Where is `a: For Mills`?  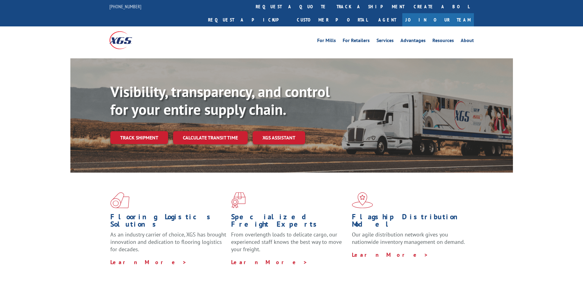 a: For Mills is located at coordinates (326, 41).